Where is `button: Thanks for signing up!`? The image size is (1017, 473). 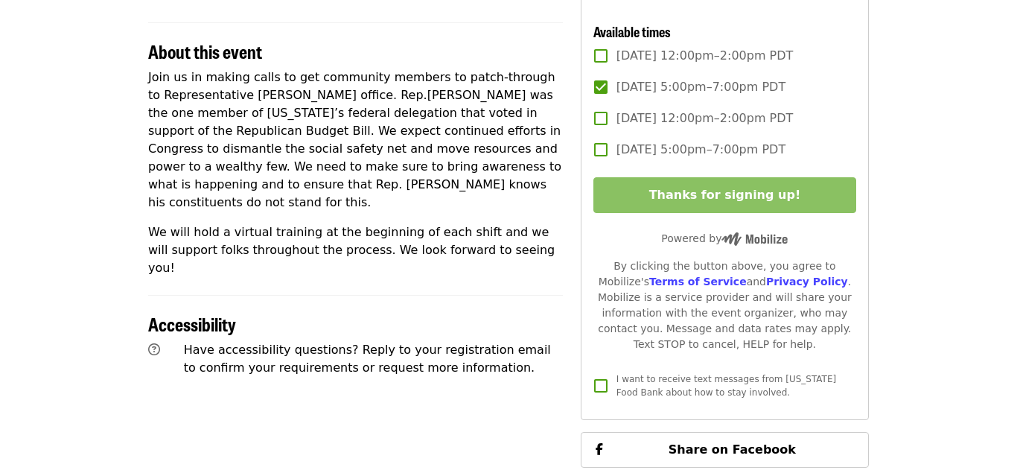 button: Thanks for signing up! is located at coordinates (724, 195).